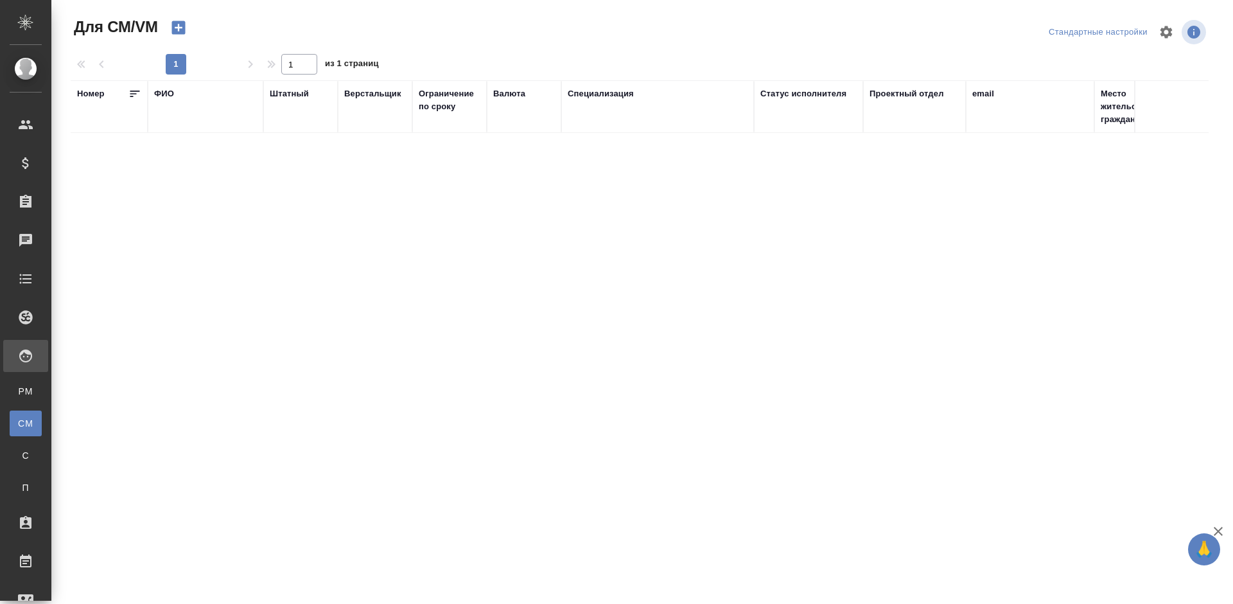 This screenshot has height=604, width=1233. I want to click on a: PM, so click(26, 391).